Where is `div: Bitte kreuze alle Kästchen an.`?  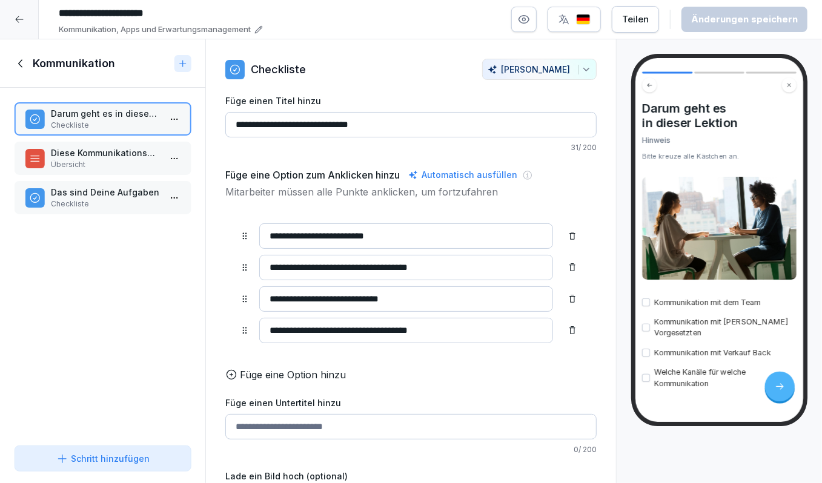
div: Bitte kreuze alle Kästchen an. is located at coordinates (719, 156).